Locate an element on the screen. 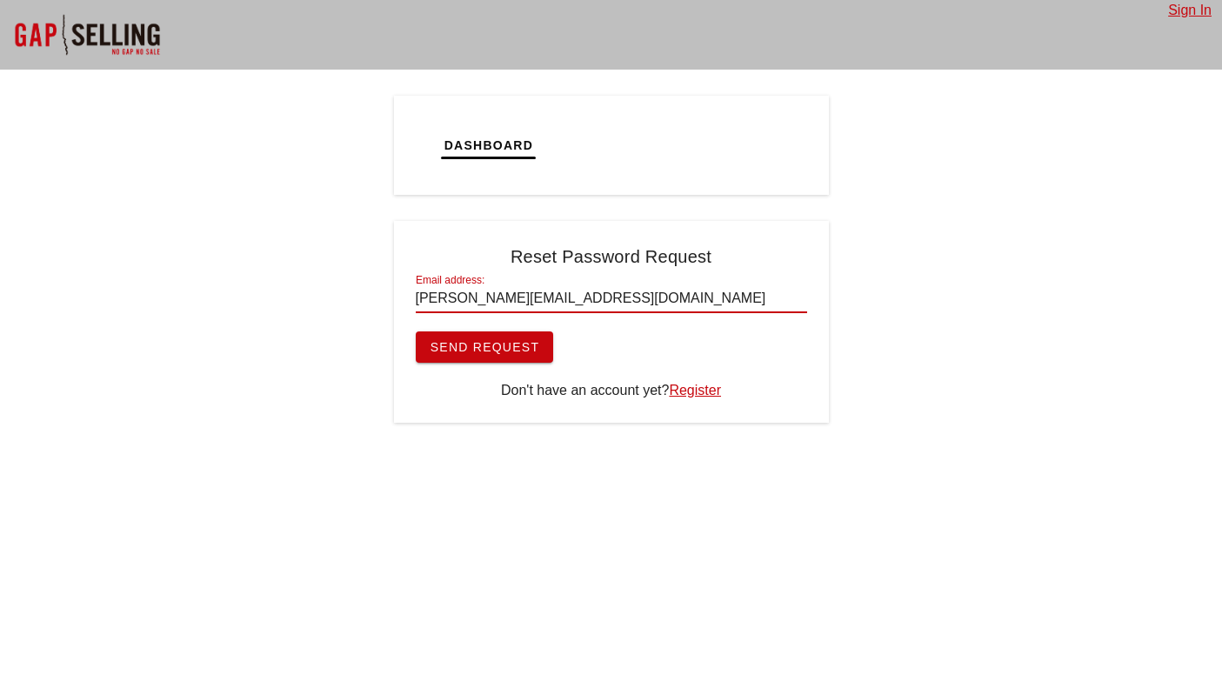  button: Dashboard is located at coordinates (489, 145).